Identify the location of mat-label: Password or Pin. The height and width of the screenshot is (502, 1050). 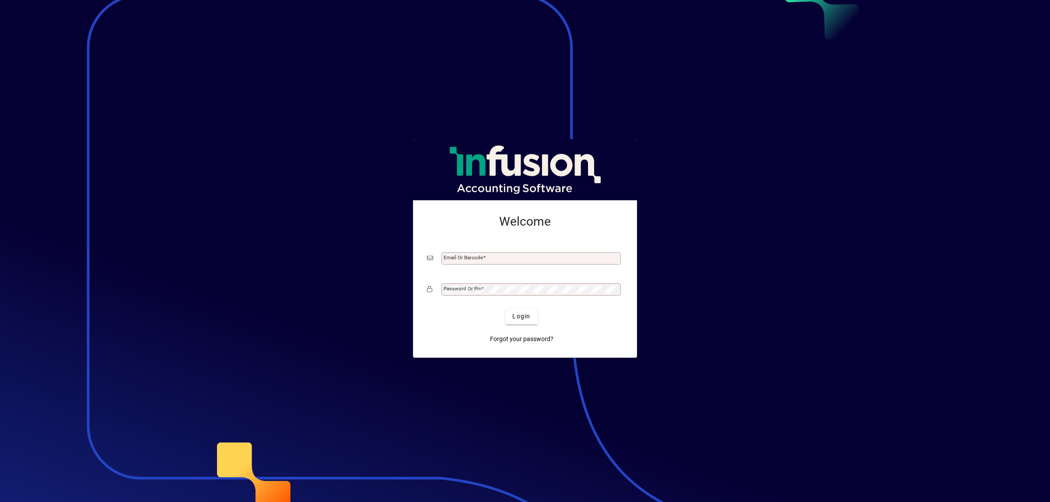
(462, 289).